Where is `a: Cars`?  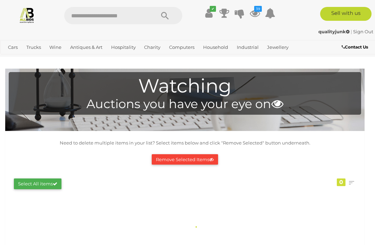
a: Cars is located at coordinates (13, 47).